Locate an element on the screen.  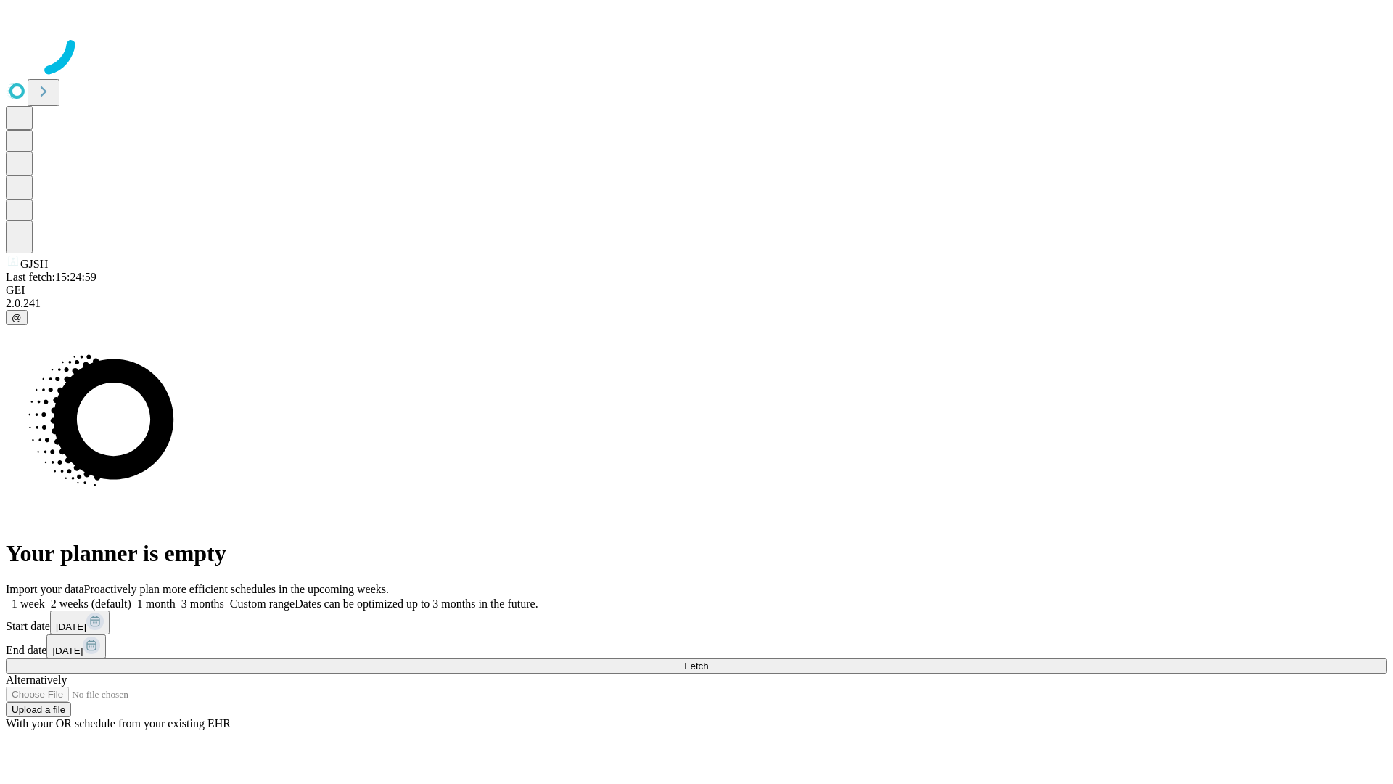
span: Import your data is located at coordinates (45, 589).